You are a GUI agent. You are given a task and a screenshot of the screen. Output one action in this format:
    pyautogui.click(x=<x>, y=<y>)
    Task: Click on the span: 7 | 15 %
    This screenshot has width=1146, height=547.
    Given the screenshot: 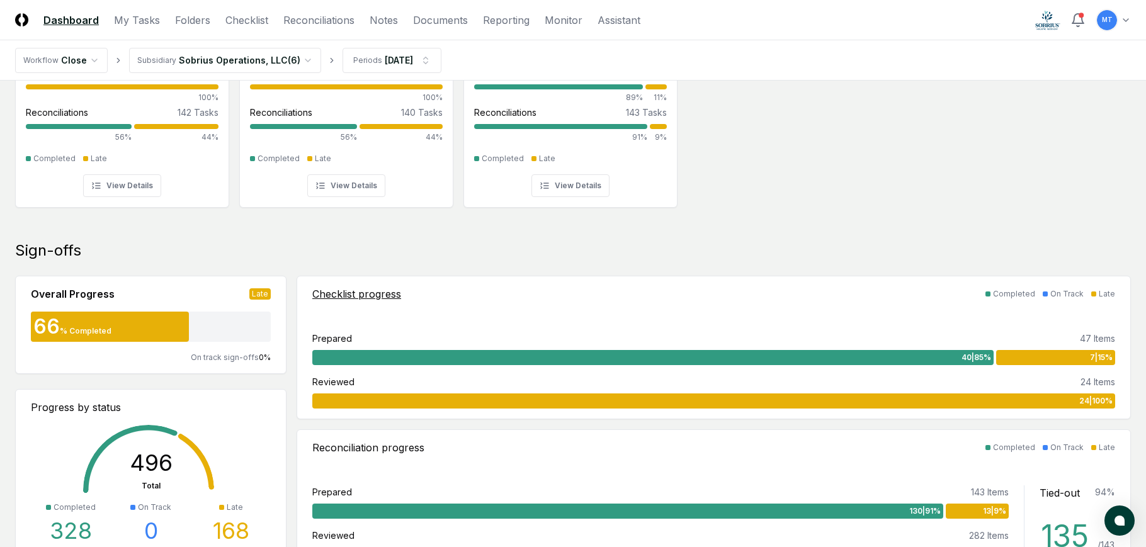 What is the action you would take?
    pyautogui.click(x=1101, y=358)
    